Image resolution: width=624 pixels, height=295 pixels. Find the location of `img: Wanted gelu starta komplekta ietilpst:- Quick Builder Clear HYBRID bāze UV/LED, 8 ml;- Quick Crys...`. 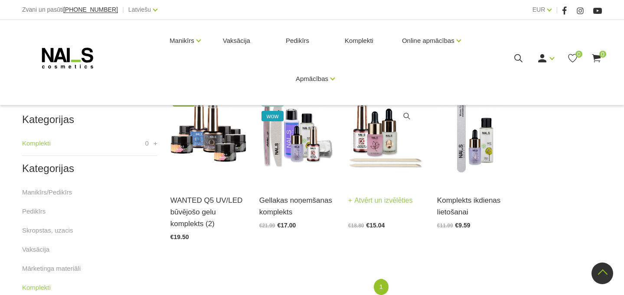

img: Wanted gelu starta komplekta ietilpst:- Quick Builder Clear HYBRID bāze UV/LED, 8 ml;- Quick Crys... is located at coordinates (208, 131).